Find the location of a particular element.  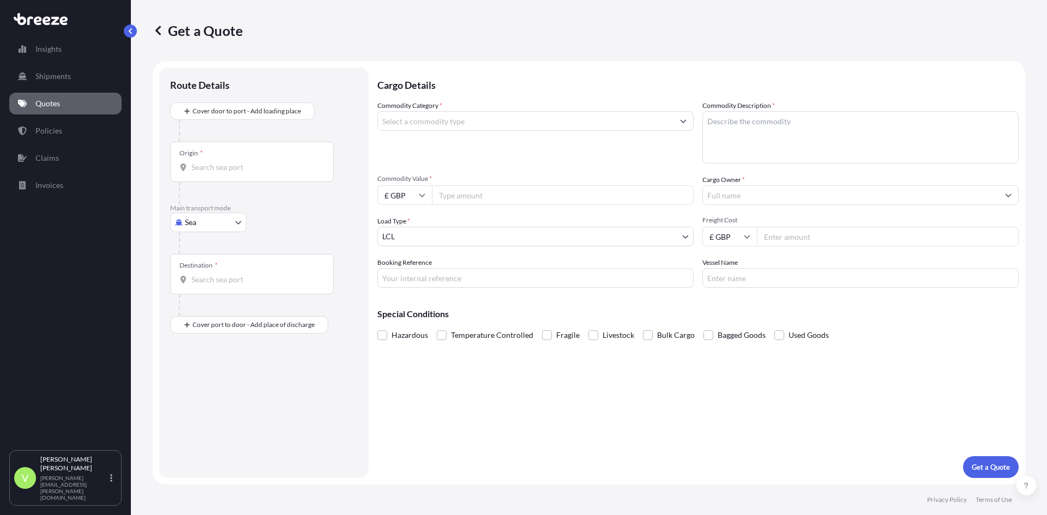

p: Cargo Details is located at coordinates (698, 84).